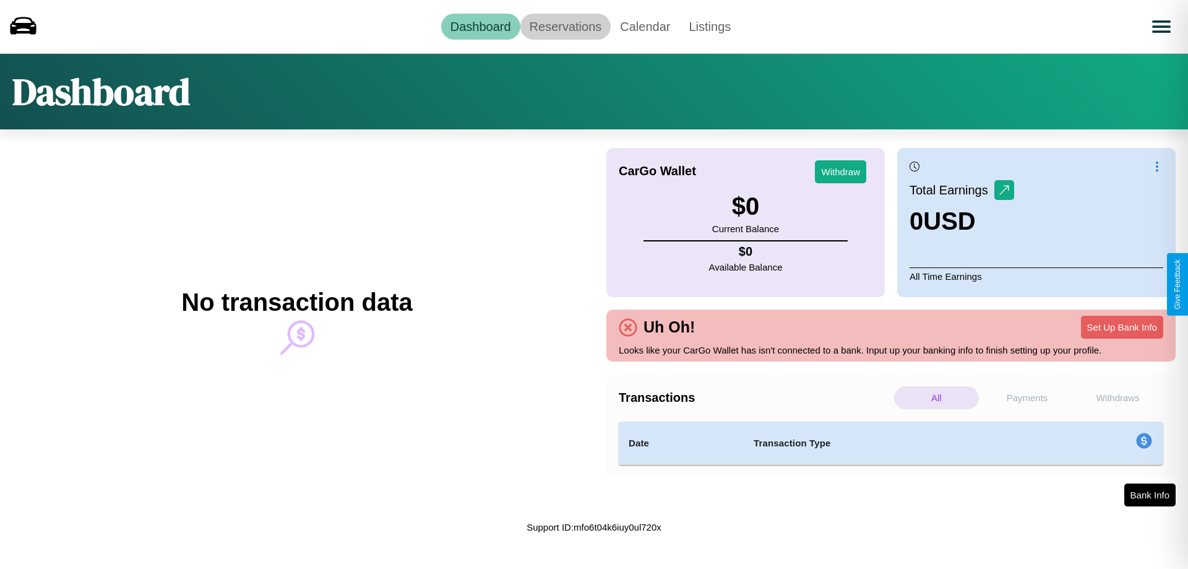 This screenshot has width=1188, height=569. What do you see at coordinates (1027, 397) in the screenshot?
I see `p: Payments` at bounding box center [1027, 397].